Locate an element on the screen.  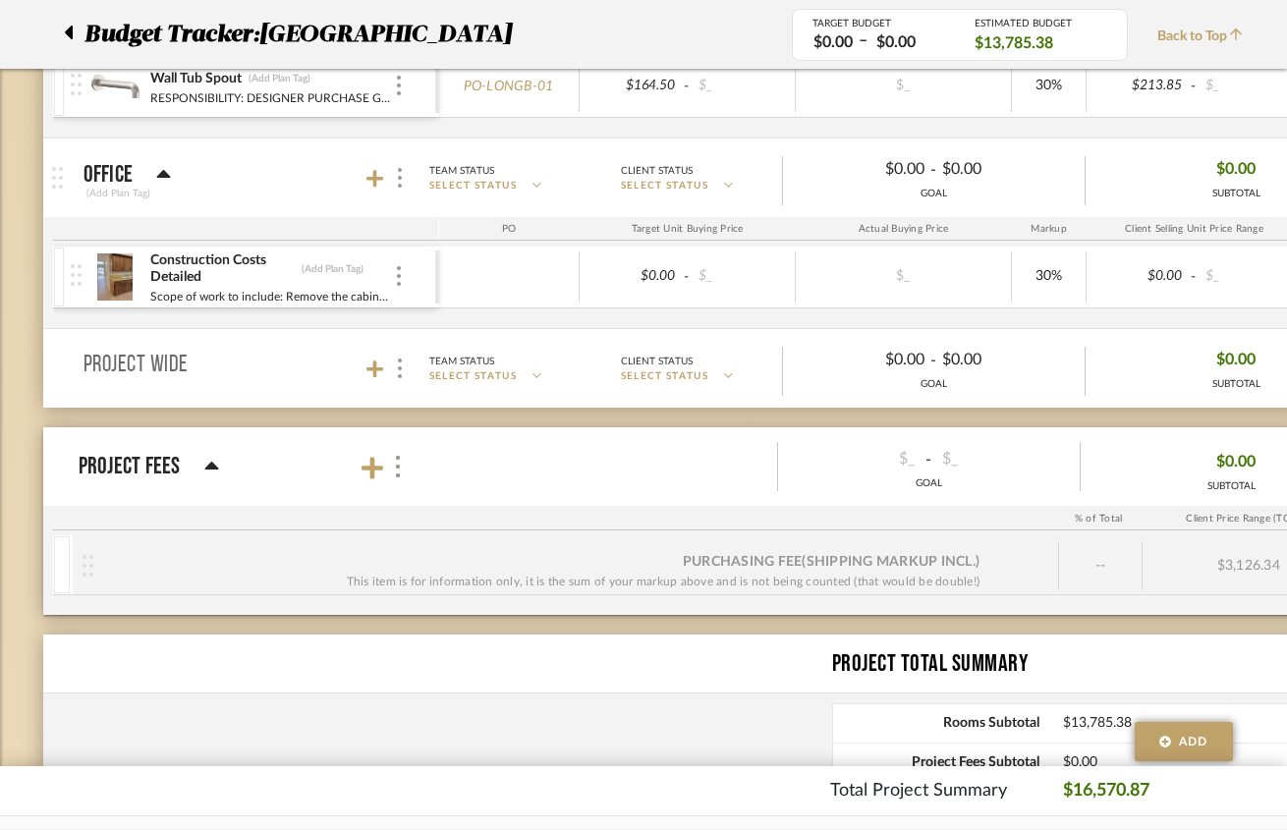
div: Wall Tub Spout is located at coordinates (196, 79).